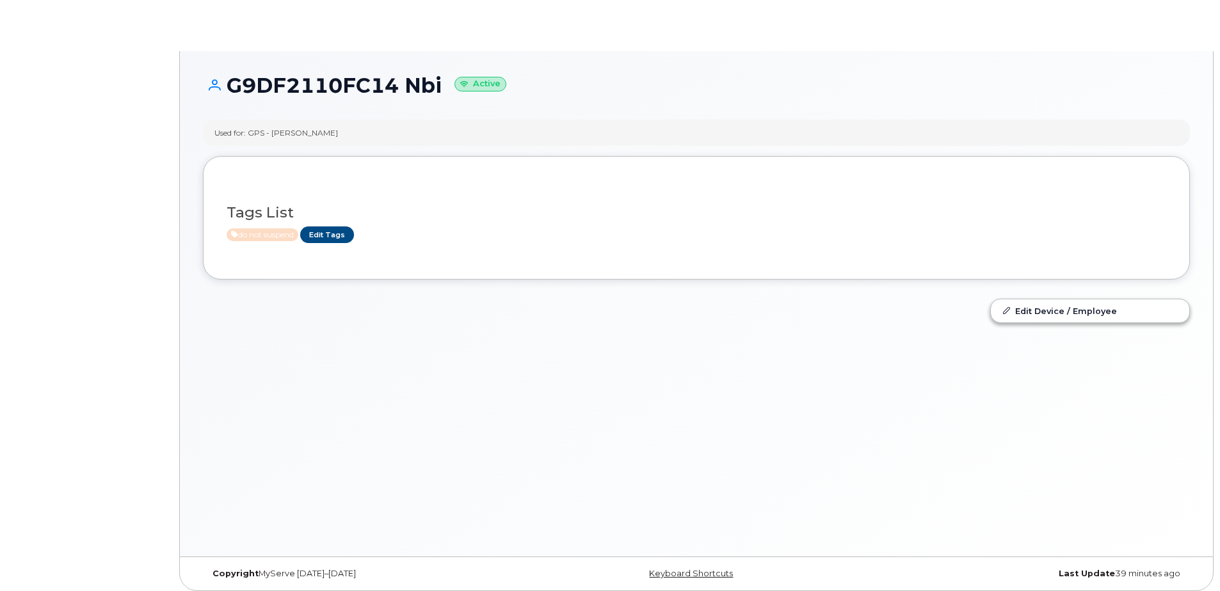 This screenshot has width=1220, height=591. What do you see at coordinates (696, 213) in the screenshot?
I see `h3: Tags List` at bounding box center [696, 213].